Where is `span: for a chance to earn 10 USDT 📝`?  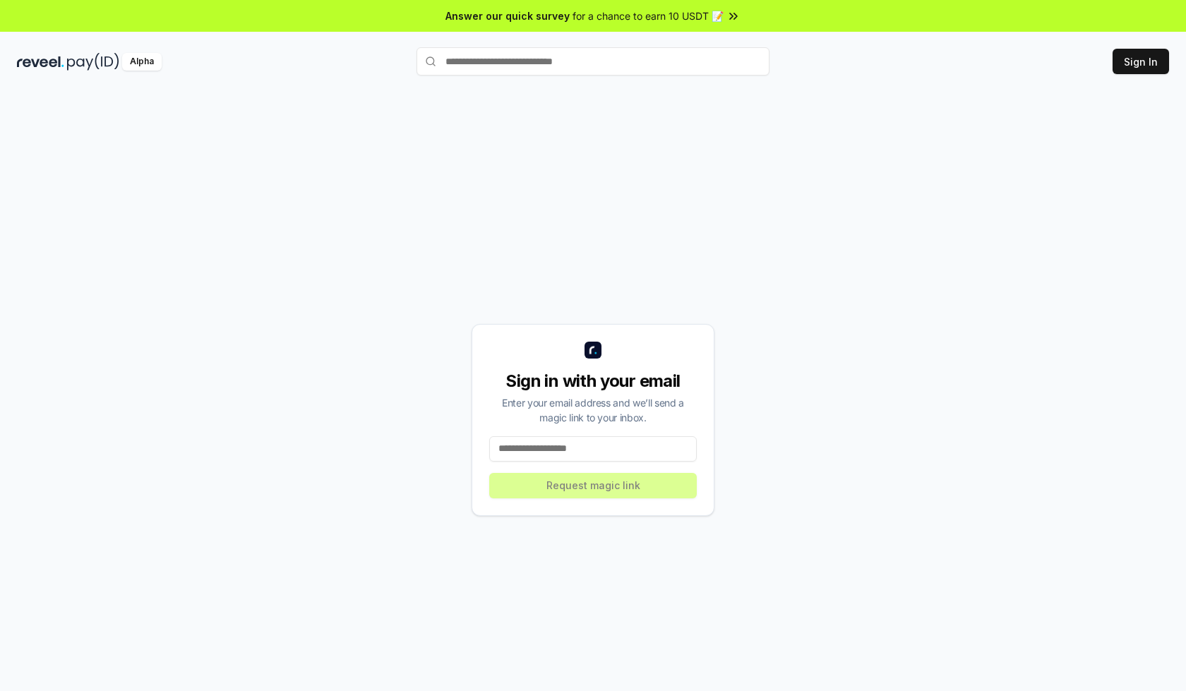 span: for a chance to earn 10 USDT 📝 is located at coordinates (648, 16).